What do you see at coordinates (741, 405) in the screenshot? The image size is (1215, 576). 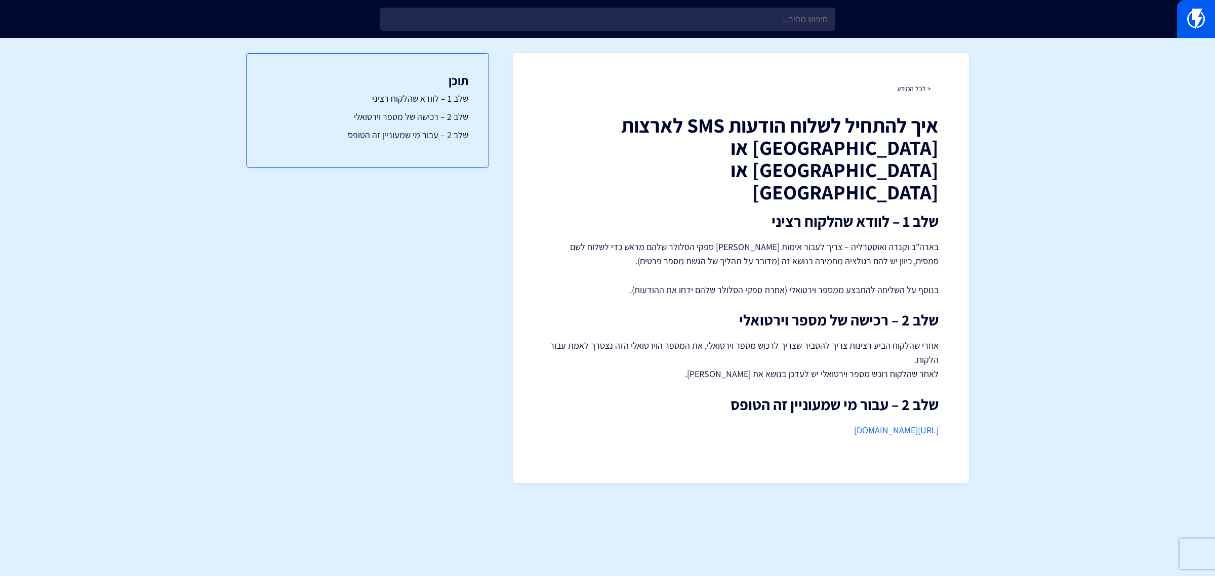 I see `h2: שלב 2 – עבור מי שמעוניין זה הטופס` at bounding box center [741, 405].